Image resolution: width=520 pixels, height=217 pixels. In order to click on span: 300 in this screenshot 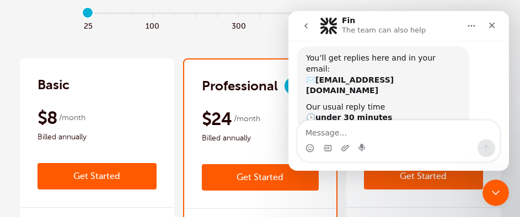, I will do `click(238, 25)`.